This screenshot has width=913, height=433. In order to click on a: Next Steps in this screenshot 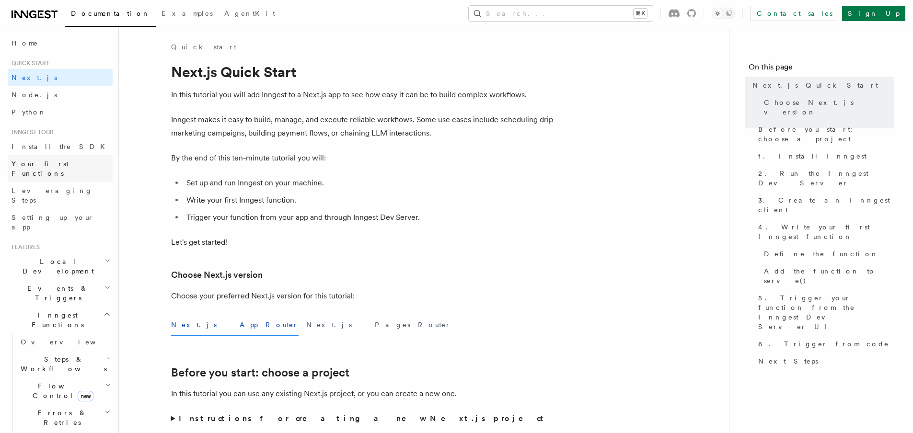, I will do `click(824, 361)`.